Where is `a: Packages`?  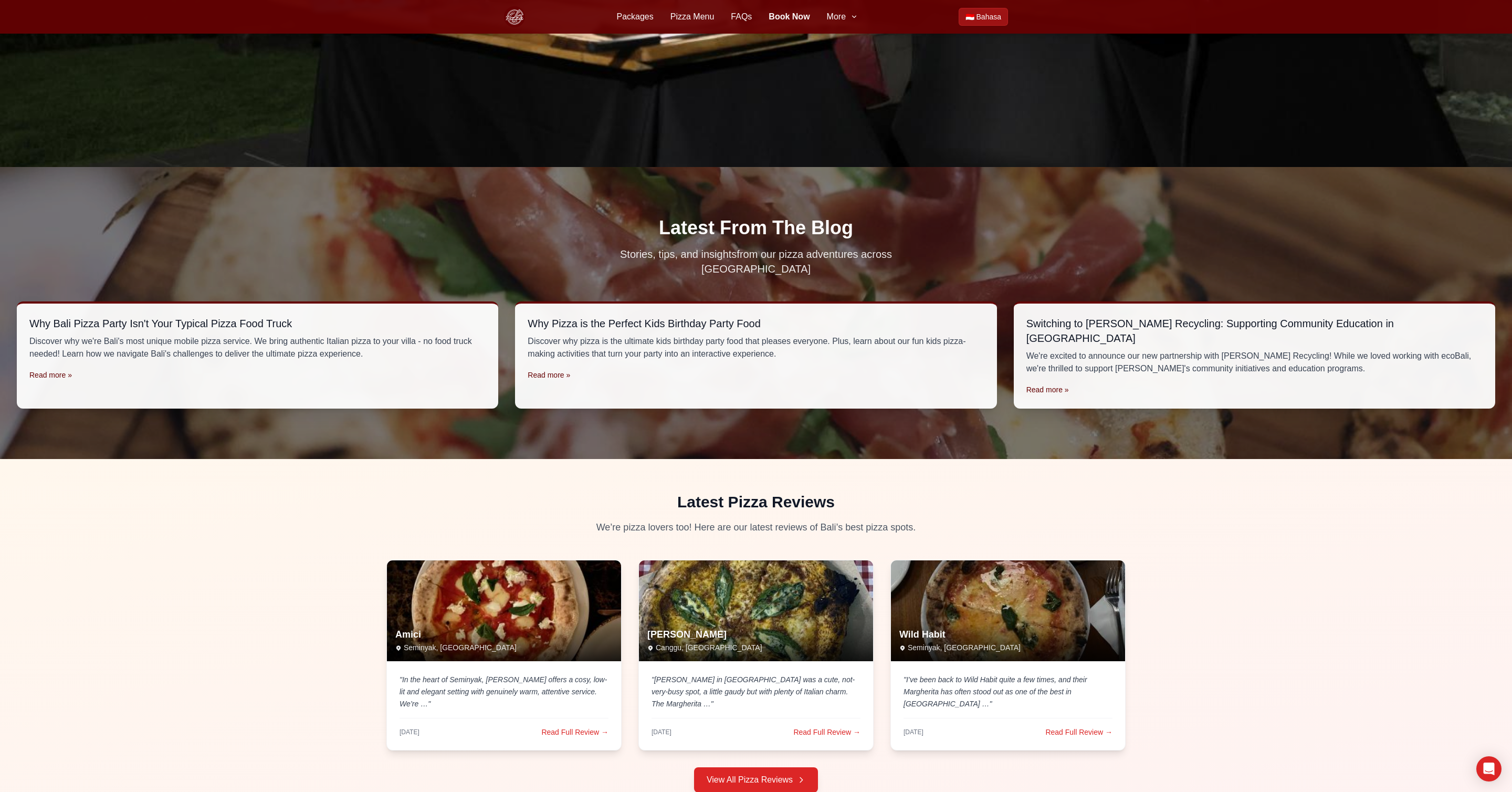
a: Packages is located at coordinates (635, 17).